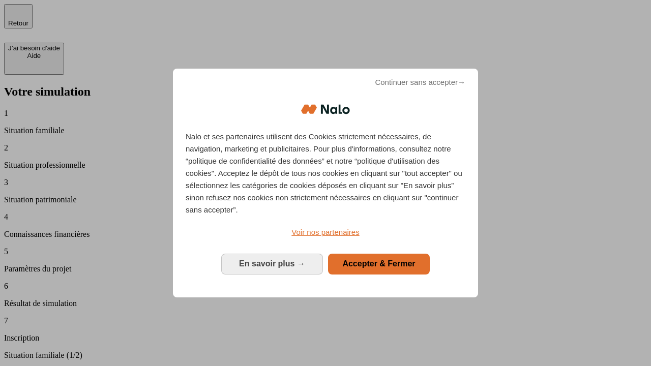 This screenshot has width=651, height=366. What do you see at coordinates (378, 263) in the screenshot?
I see `span: Accepter & Fermer` at bounding box center [378, 263].